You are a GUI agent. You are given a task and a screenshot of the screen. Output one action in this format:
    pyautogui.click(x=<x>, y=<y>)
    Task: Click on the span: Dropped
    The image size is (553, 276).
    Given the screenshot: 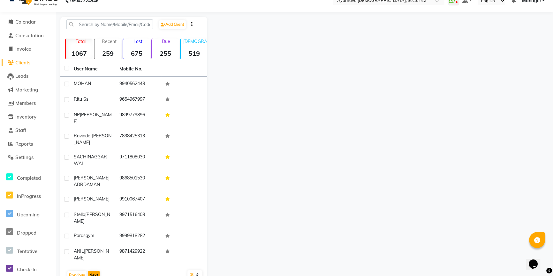 What is the action you would take?
    pyautogui.click(x=26, y=233)
    